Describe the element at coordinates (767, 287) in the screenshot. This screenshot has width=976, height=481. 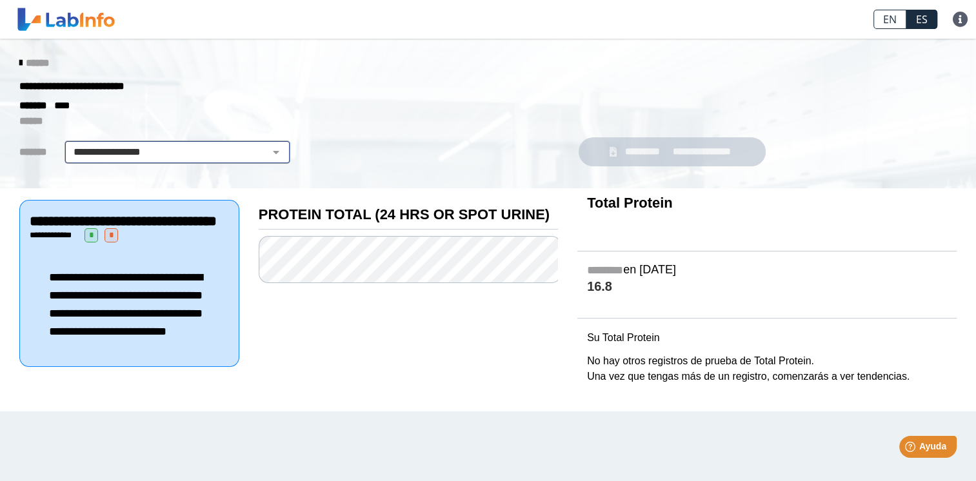
I see `h4: 16.8` at that location.